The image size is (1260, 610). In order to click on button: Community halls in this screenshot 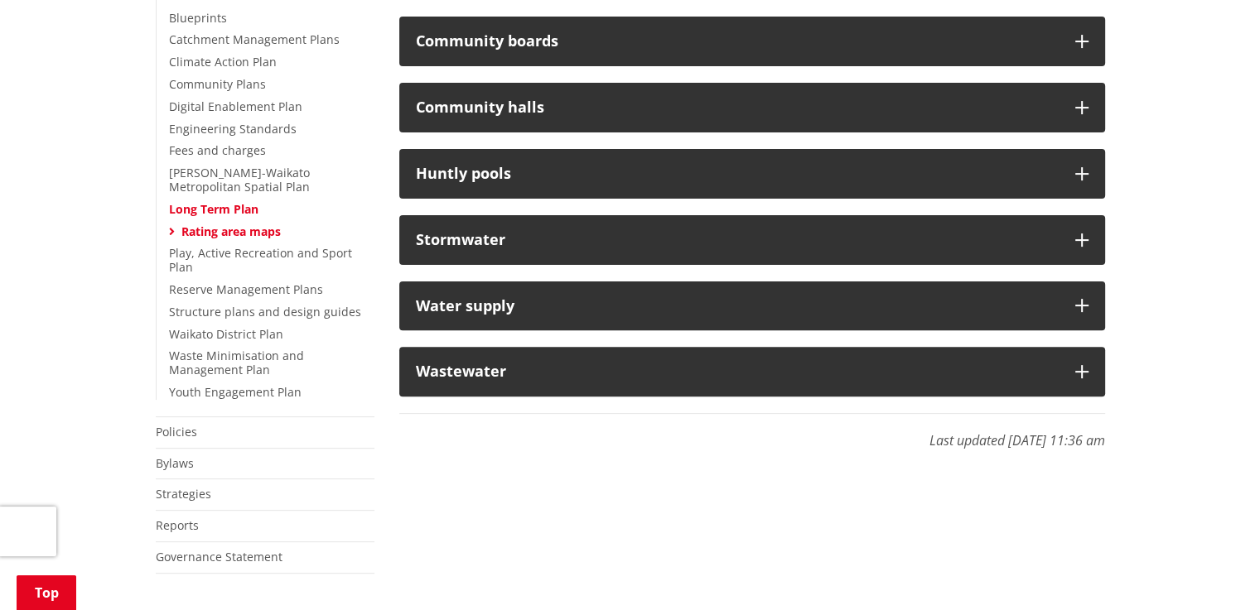, I will do `click(752, 108)`.